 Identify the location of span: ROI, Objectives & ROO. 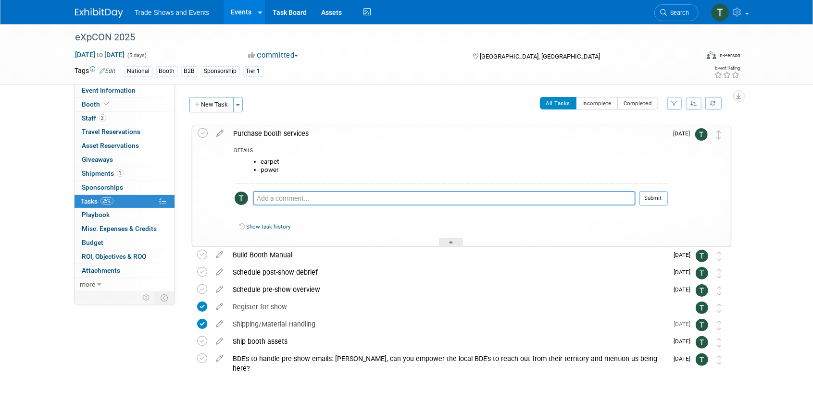
(114, 257).